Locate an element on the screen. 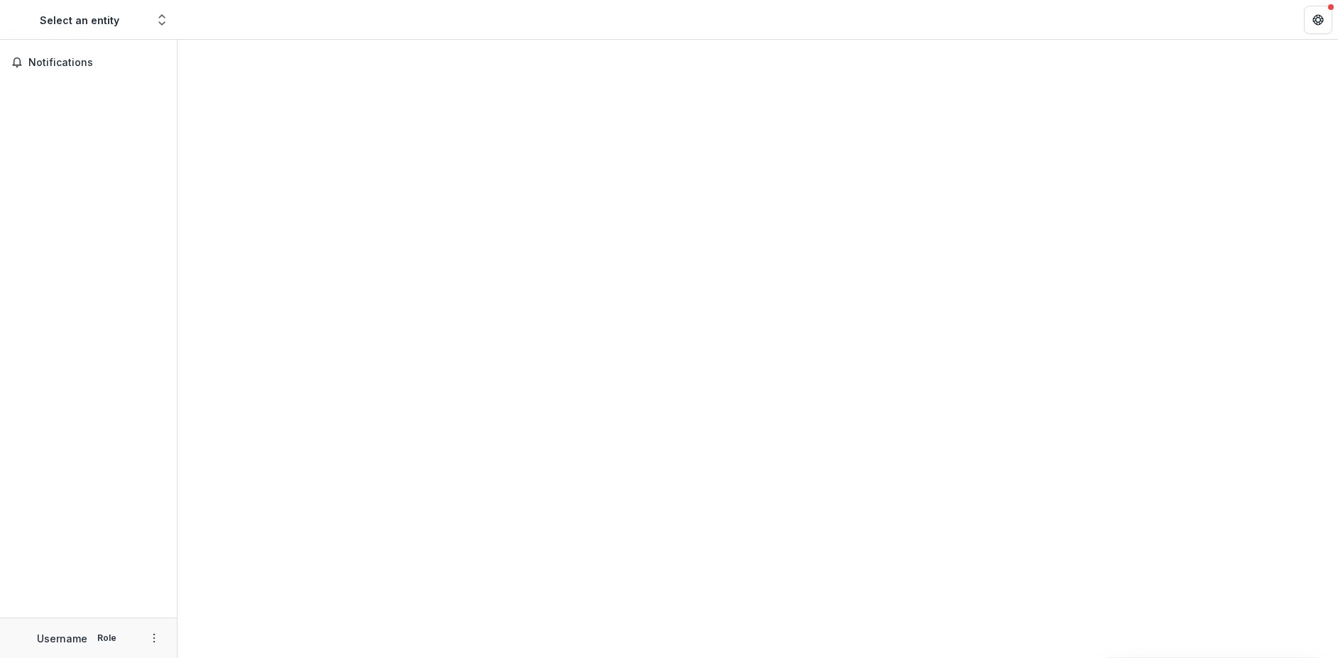 The image size is (1338, 658). span: Notifications is located at coordinates (97, 62).